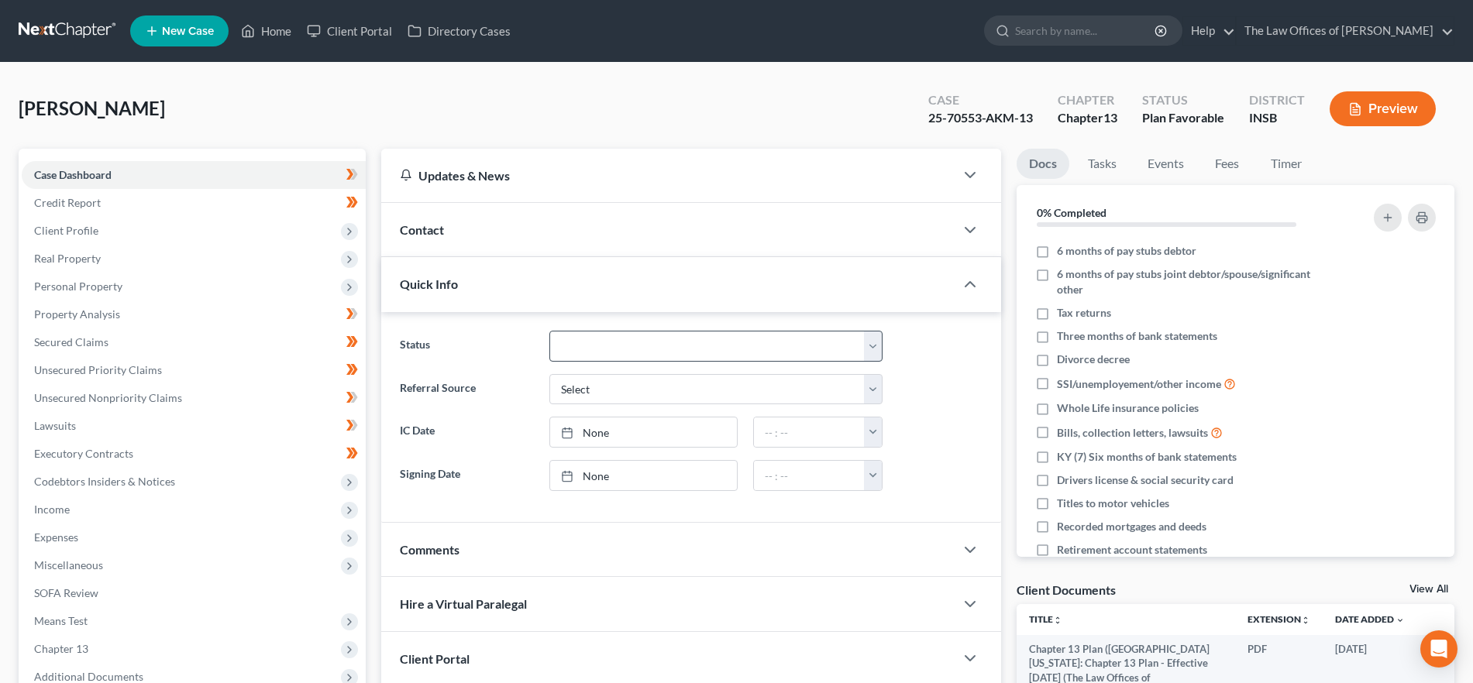 The width and height of the screenshot is (1473, 683). I want to click on span: 6 months of pay stubs joint debtor/spouse/significant other, so click(1194, 282).